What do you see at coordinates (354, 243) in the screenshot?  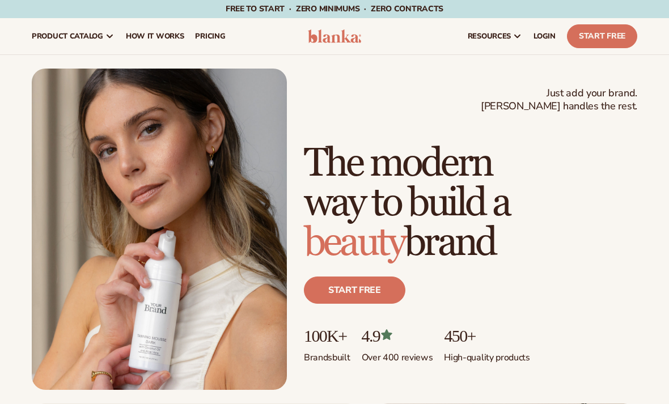 I see `span: beauty` at bounding box center [354, 243].